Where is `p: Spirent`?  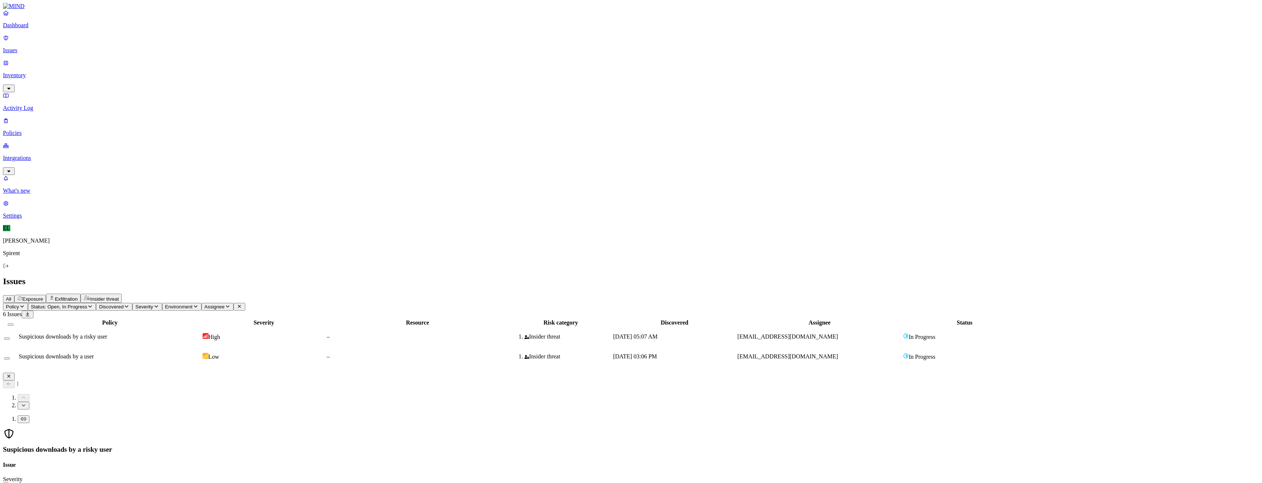
p: Spirent is located at coordinates (631, 253).